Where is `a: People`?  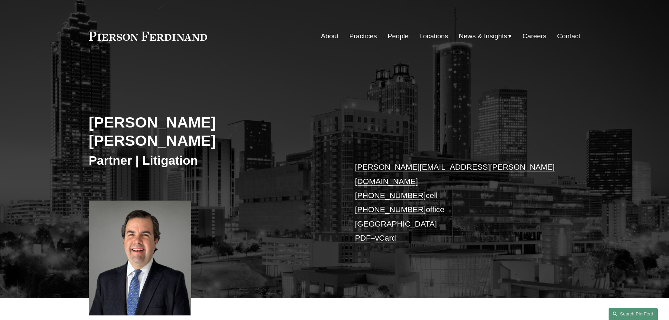 a: People is located at coordinates (398, 36).